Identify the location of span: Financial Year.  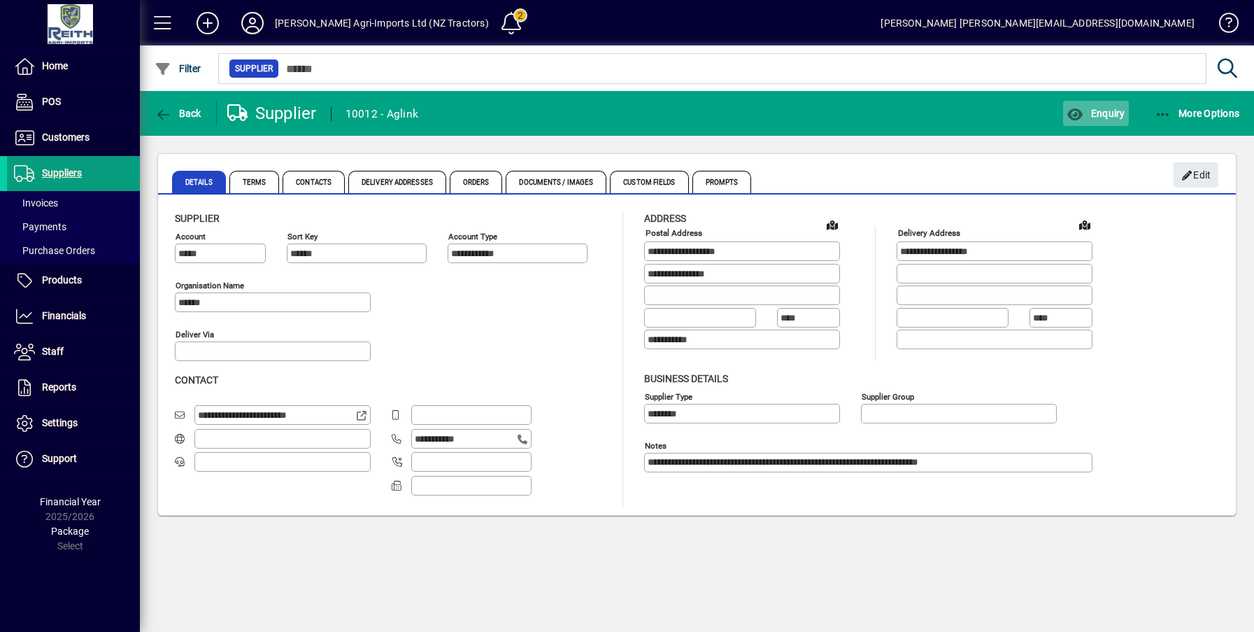
(70, 502).